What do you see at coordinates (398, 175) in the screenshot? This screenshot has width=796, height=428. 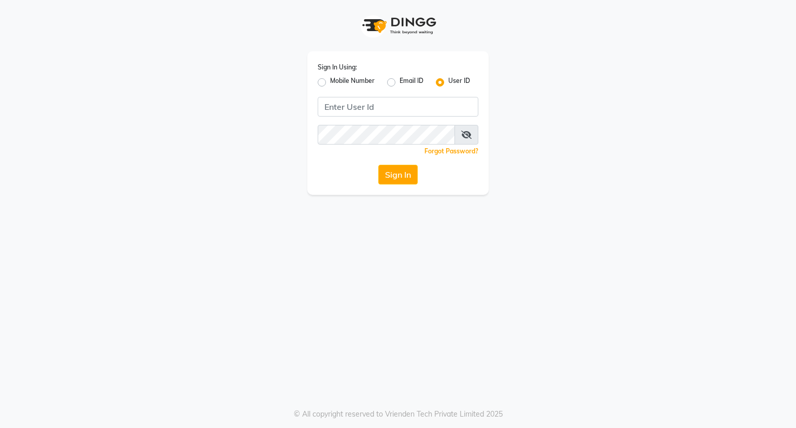 I see `button: Sign In` at bounding box center [398, 175].